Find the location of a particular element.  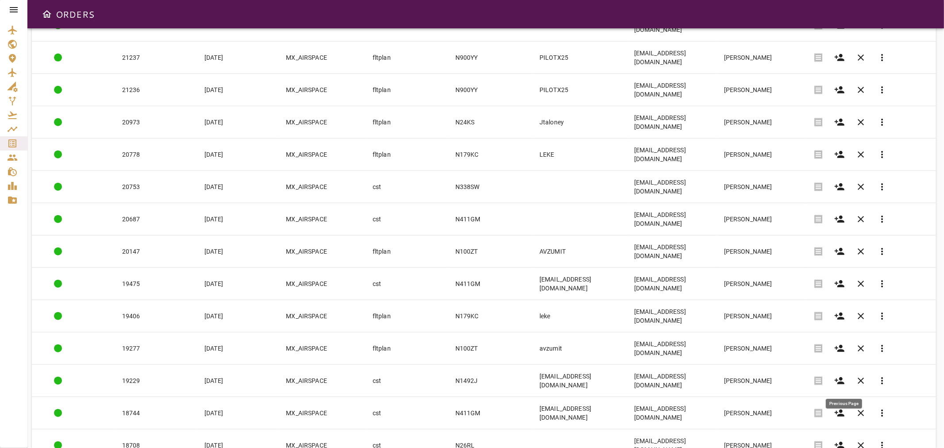

h6: ORDERS is located at coordinates (75, 14).